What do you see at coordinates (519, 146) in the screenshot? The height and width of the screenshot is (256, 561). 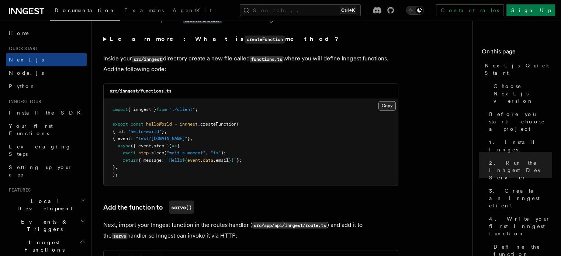 I see `a: 1. Install Inngest` at bounding box center [519, 146].